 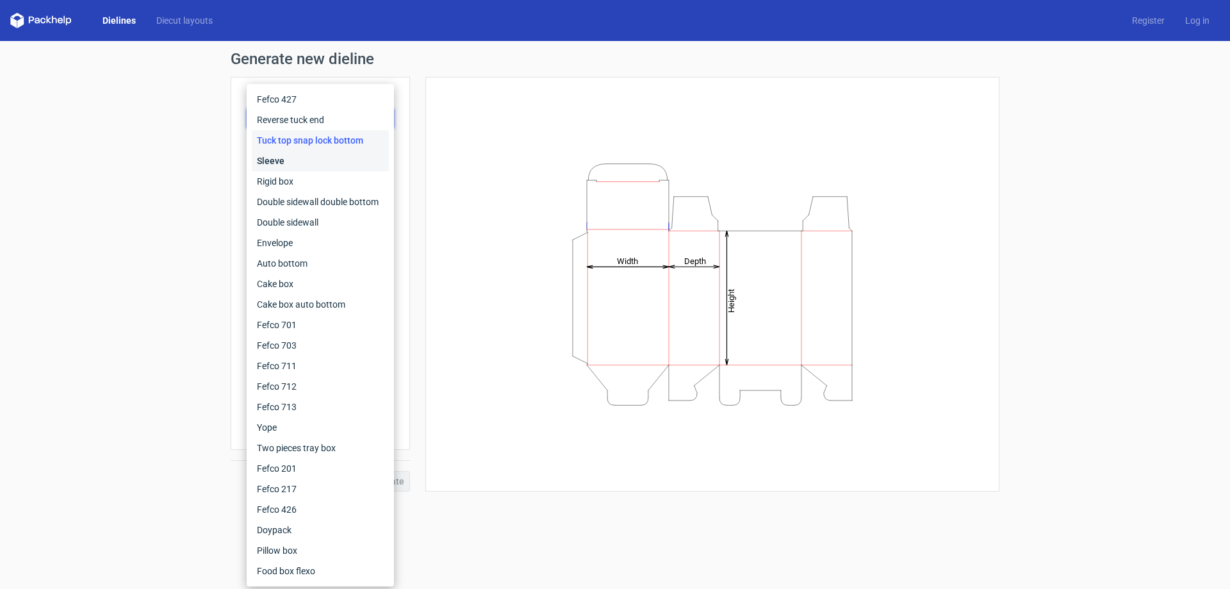 I want to click on a: Diecut layouts, so click(x=185, y=21).